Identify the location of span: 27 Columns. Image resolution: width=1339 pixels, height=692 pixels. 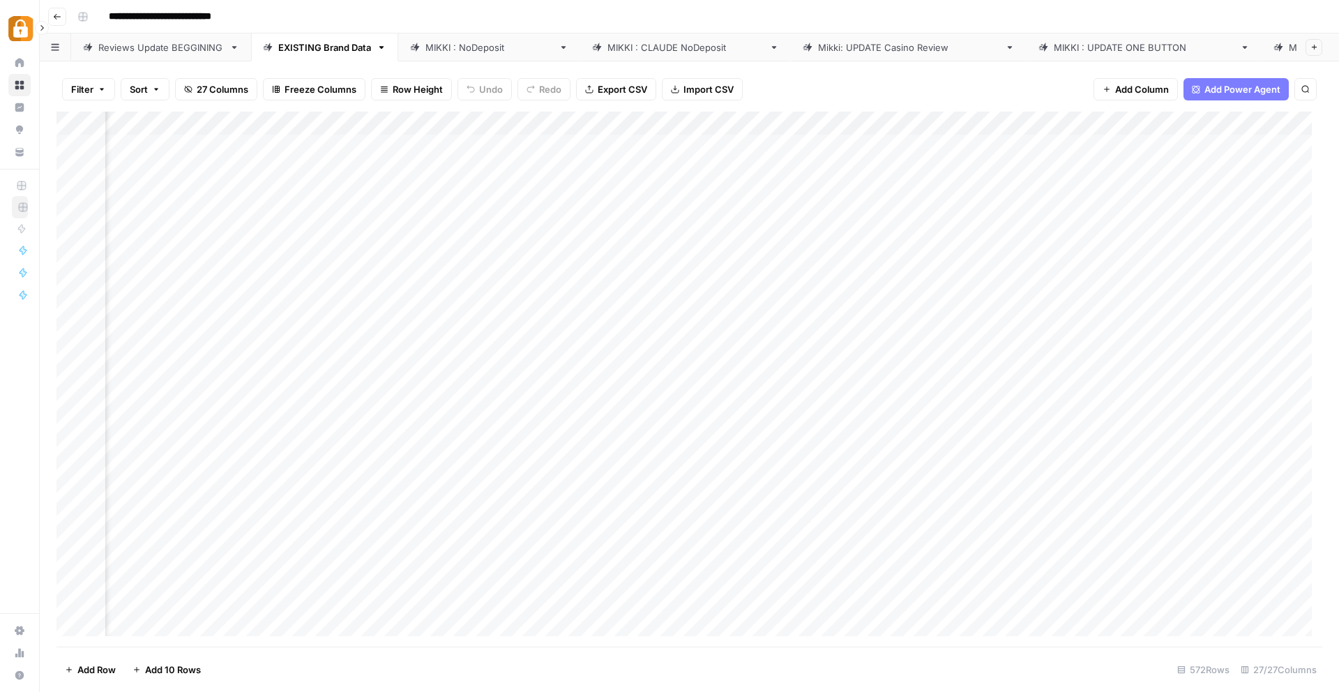
(223, 89).